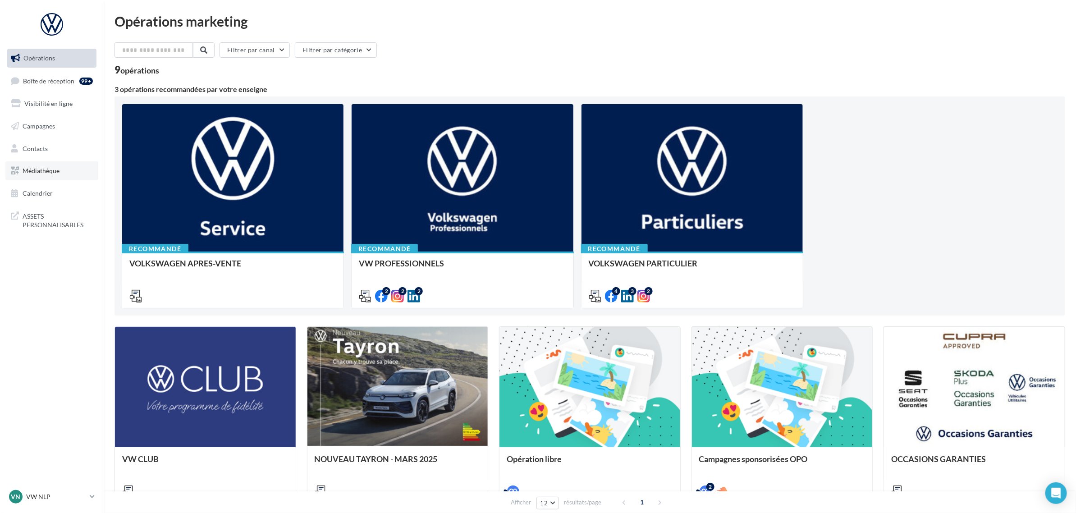 Image resolution: width=1076 pixels, height=513 pixels. I want to click on a: Médiathèque, so click(52, 171).